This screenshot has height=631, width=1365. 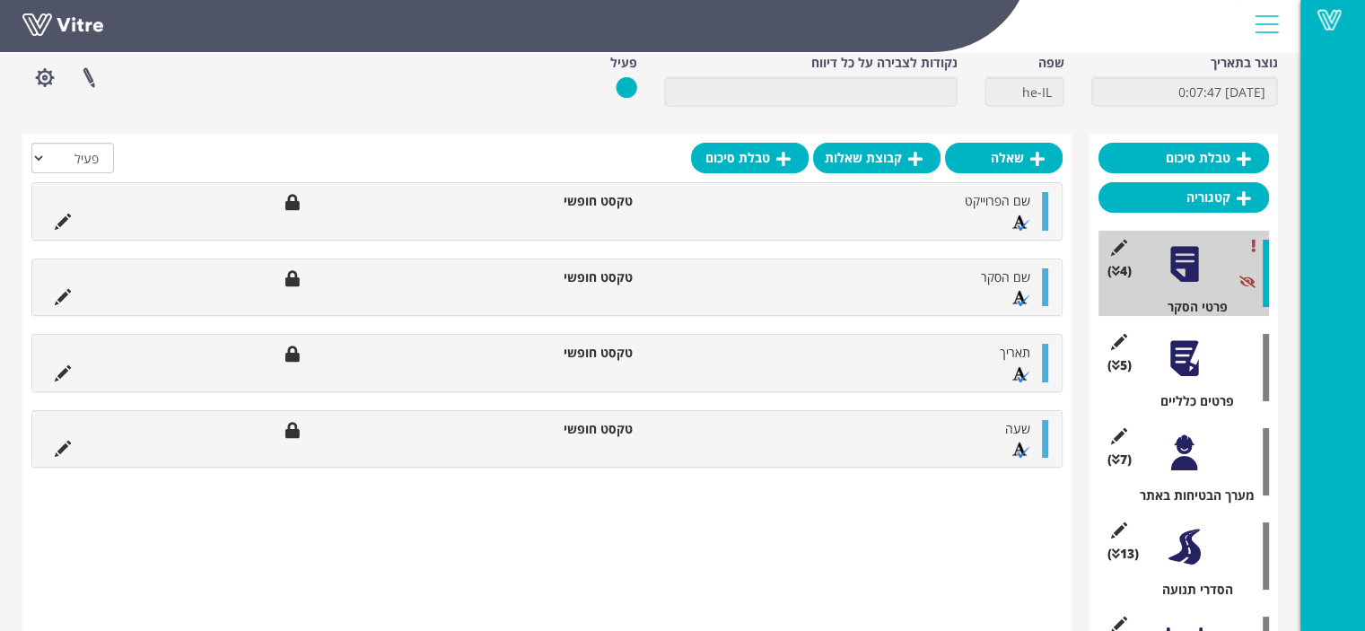 I want to click on div: פרטים כלליים, so click(x=1190, y=401).